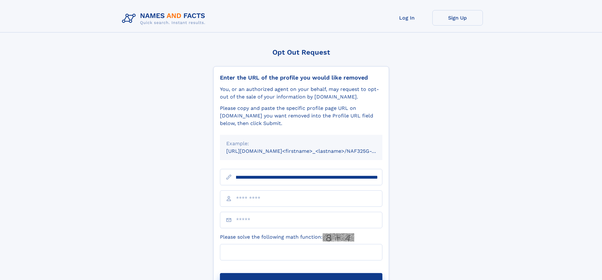 The width and height of the screenshot is (602, 280). Describe the element at coordinates (165, 19) in the screenshot. I see `img: Logo Names and Facts` at that location.